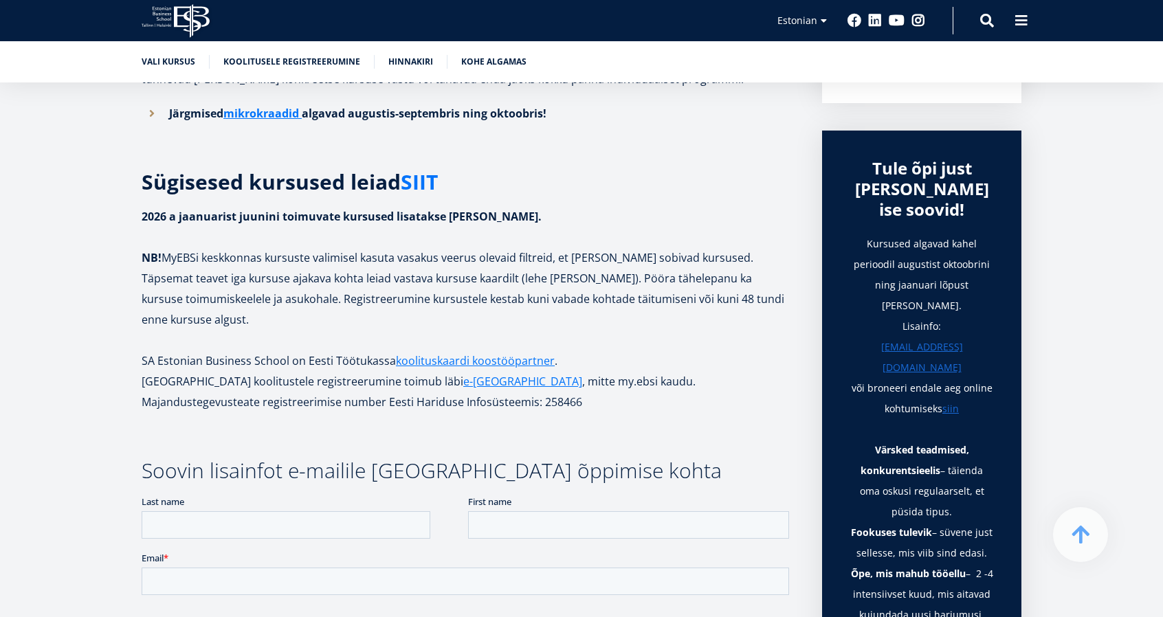 The width and height of the screenshot is (1163, 617). What do you see at coordinates (950, 409) in the screenshot?
I see `a: siin` at bounding box center [950, 409].